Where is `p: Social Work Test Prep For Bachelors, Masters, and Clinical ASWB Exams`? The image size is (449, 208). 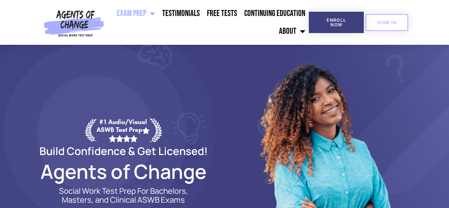 p: Social Work Test Prep For Bachelors, Masters, and Clinical ASWB Exams is located at coordinates (124, 195).